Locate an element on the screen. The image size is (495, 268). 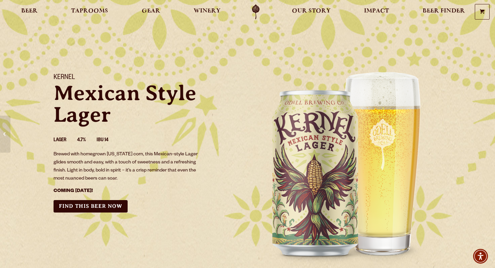
h1: Kernel is located at coordinates (146, 78).